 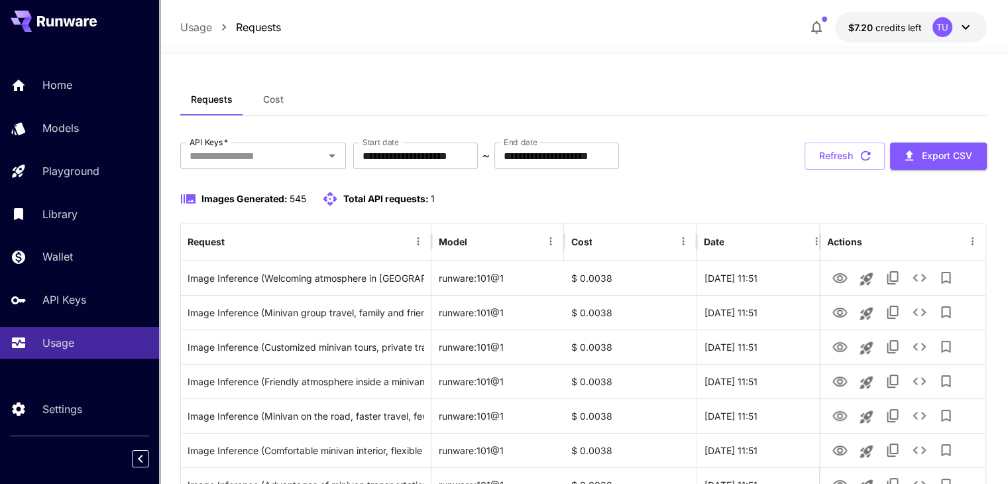 What do you see at coordinates (433, 198) in the screenshot?
I see `span: 1` at bounding box center [433, 198].